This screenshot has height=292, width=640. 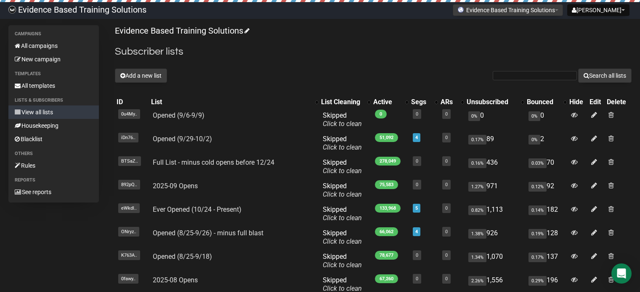 I want to click on span: 278,049, so click(x=387, y=161).